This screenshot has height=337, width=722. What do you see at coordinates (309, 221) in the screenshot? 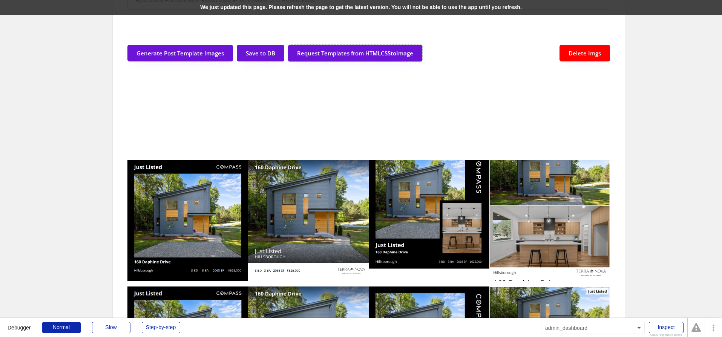
I see `img: 4b9da5ff-8152-4b63-8e5b-d0fbcfd6af56` at bounding box center [309, 221].